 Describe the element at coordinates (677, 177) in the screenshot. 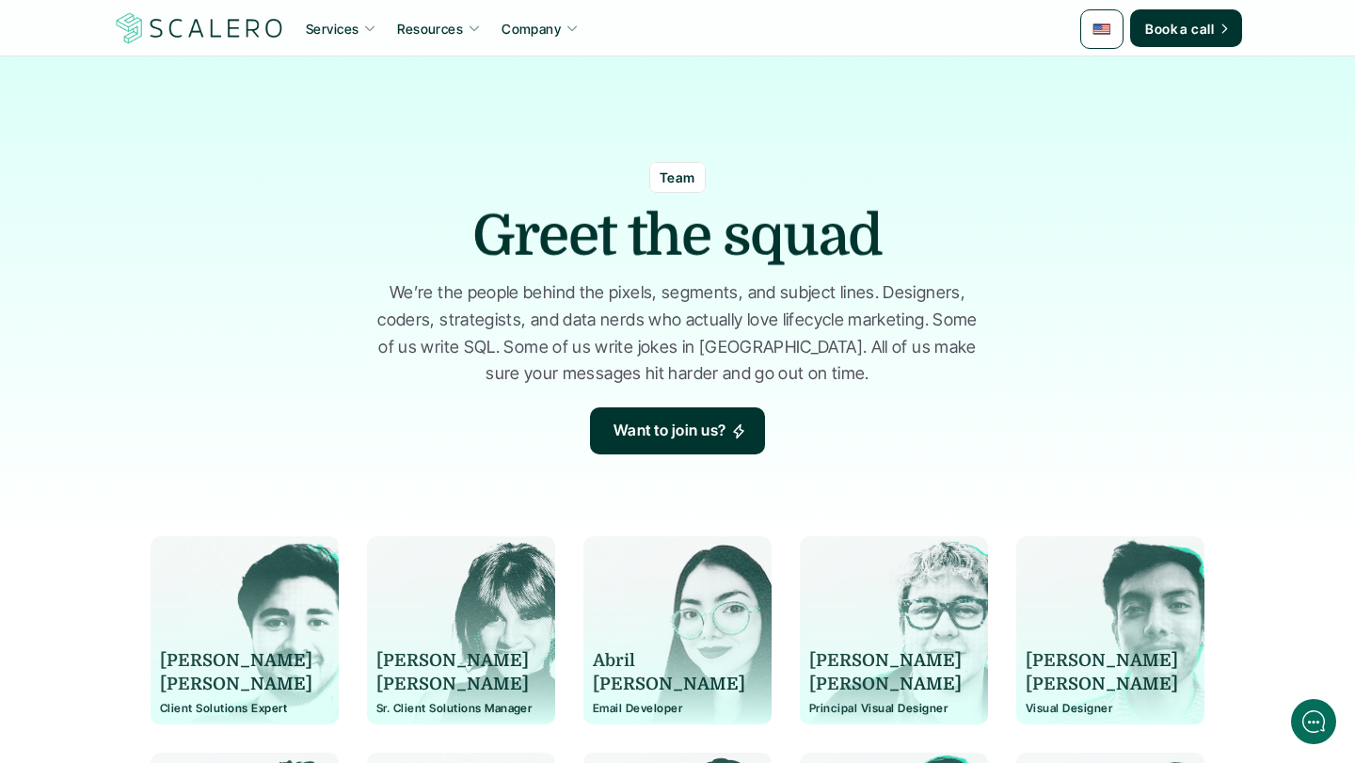

I see `p: Team` at that location.